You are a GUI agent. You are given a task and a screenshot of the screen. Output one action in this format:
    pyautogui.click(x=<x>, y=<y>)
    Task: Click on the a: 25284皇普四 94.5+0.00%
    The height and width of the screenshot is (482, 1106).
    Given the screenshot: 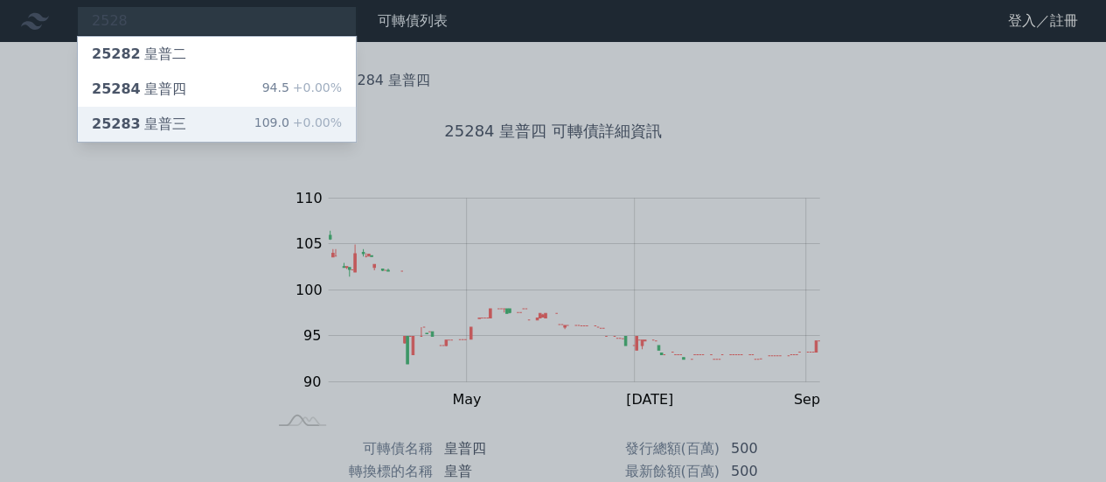 What is the action you would take?
    pyautogui.click(x=217, y=89)
    